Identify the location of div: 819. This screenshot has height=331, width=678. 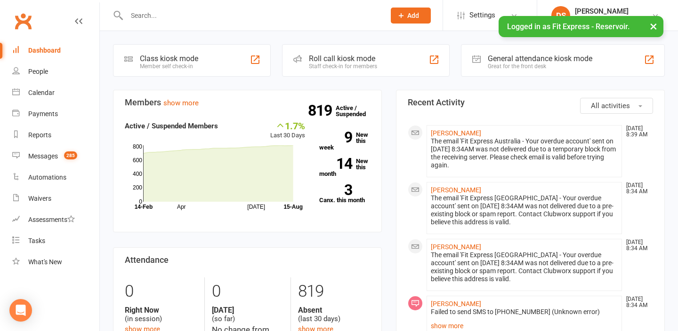
(334, 292).